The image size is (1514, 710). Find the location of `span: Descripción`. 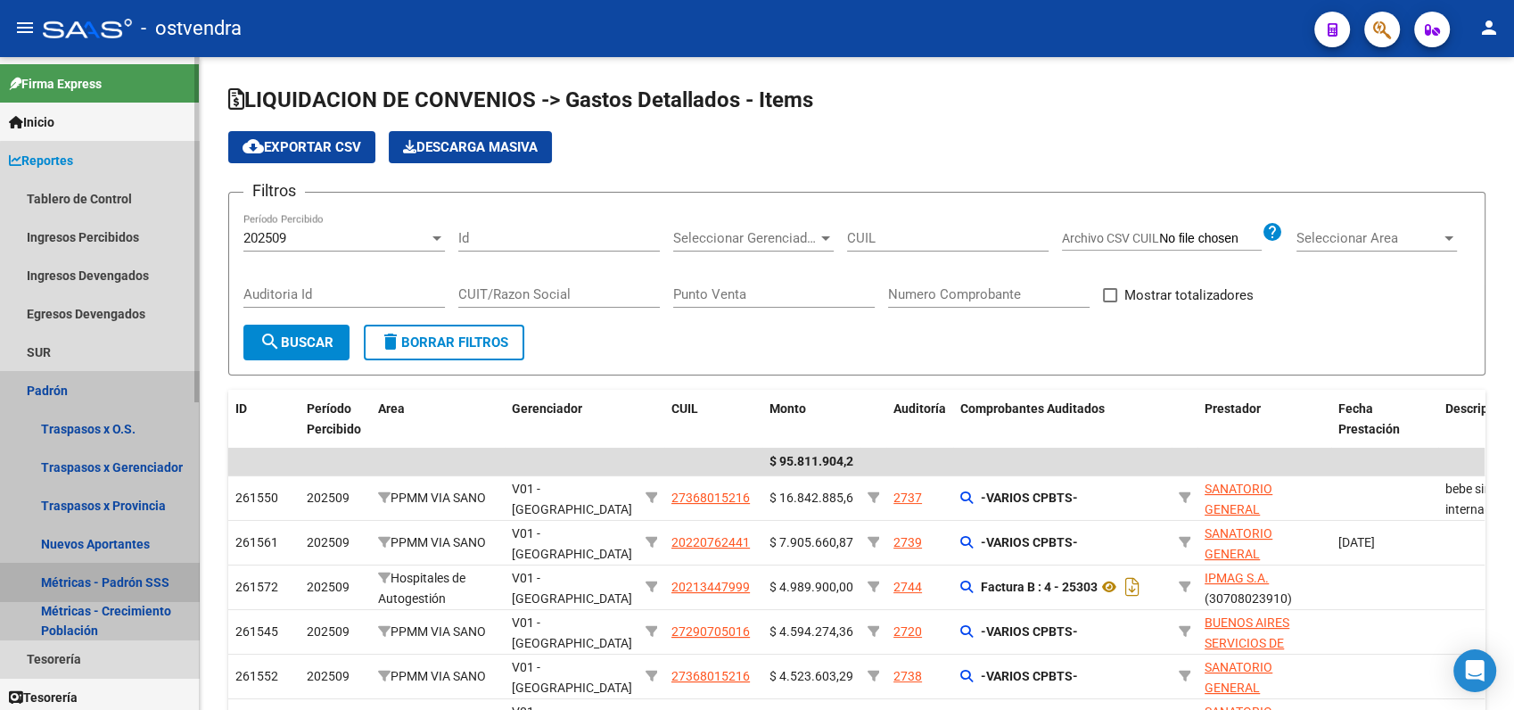

span: Descripción is located at coordinates (1479, 408).